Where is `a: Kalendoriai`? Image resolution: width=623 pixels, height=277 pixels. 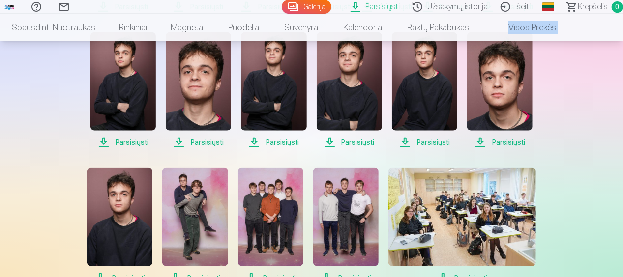
a: Kalendoriai is located at coordinates (363, 28).